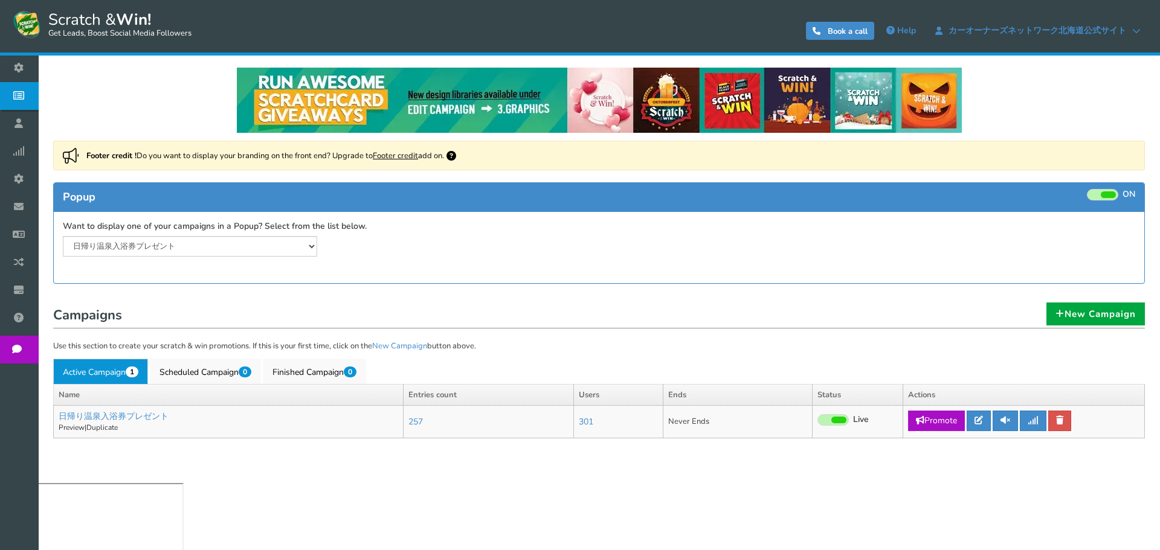 The height and width of the screenshot is (550, 1160). Describe the element at coordinates (586, 422) in the screenshot. I see `a: 301` at that location.